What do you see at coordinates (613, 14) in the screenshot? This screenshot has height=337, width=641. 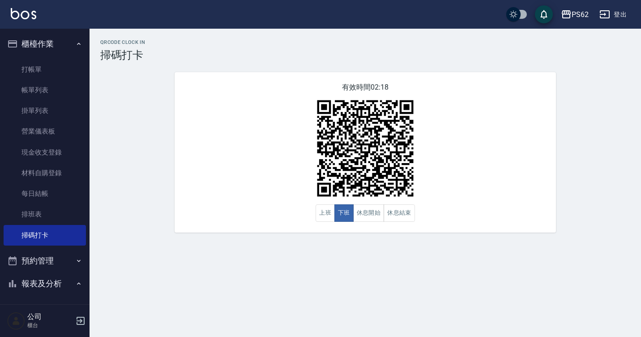 I see `button: 登出` at bounding box center [613, 14].